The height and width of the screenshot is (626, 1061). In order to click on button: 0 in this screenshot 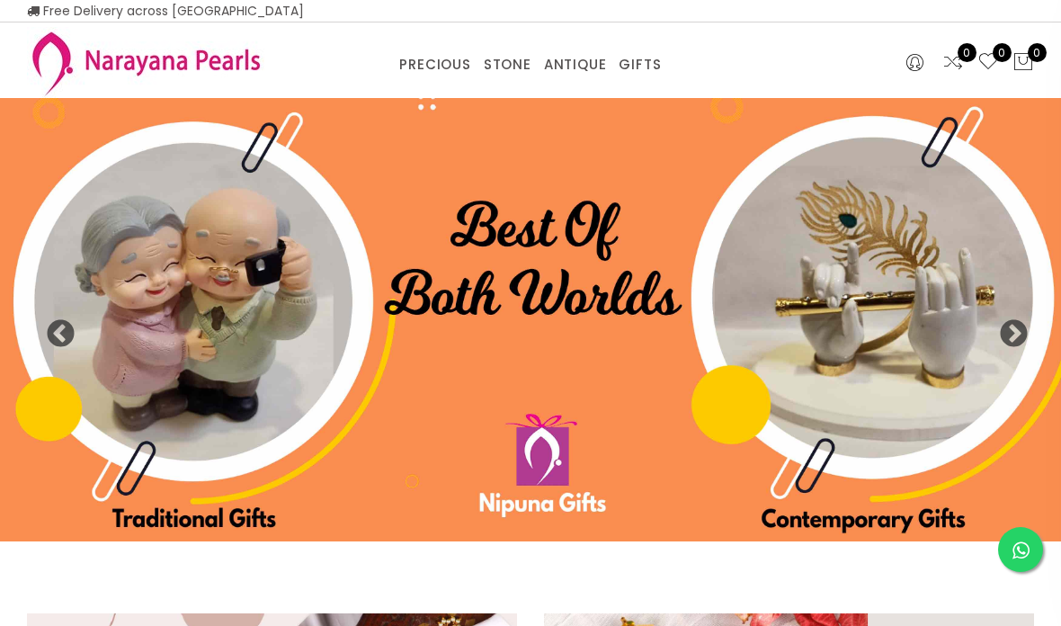, I will do `click(1023, 63)`.